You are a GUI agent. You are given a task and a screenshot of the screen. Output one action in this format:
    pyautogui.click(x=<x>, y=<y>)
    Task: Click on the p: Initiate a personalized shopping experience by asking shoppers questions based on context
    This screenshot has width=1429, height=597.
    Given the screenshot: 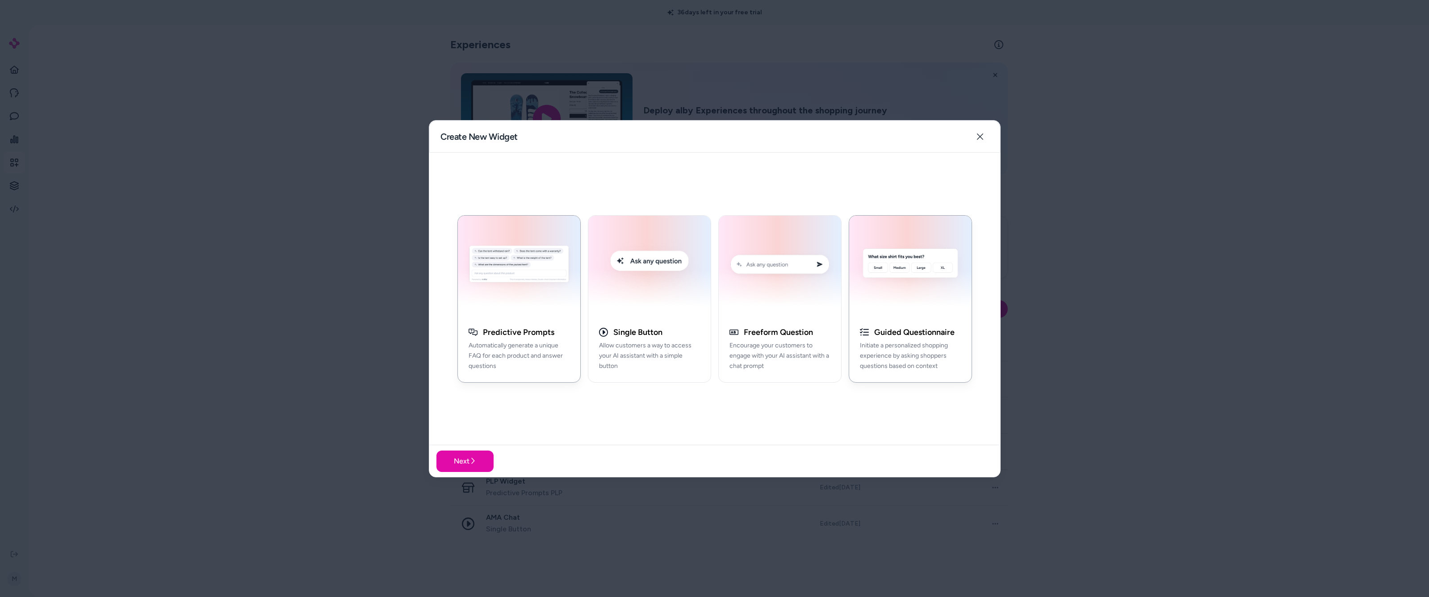 What is the action you would take?
    pyautogui.click(x=910, y=356)
    